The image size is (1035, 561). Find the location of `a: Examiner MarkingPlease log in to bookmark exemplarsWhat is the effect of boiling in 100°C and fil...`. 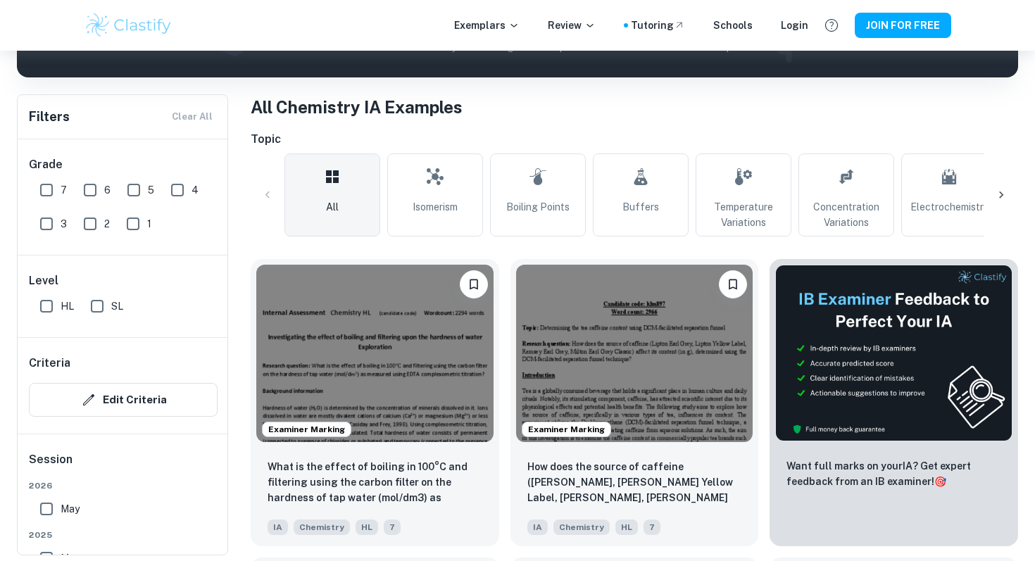

a: Examiner MarkingPlease log in to bookmark exemplarsWhat is the effect of boiling in 100°C and fil... is located at coordinates (375, 403).